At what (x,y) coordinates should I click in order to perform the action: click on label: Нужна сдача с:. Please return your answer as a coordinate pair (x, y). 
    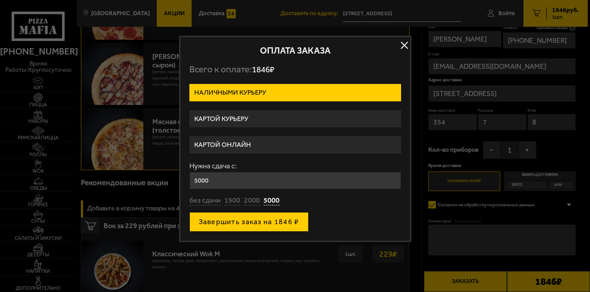
    Looking at the image, I should click on (295, 166).